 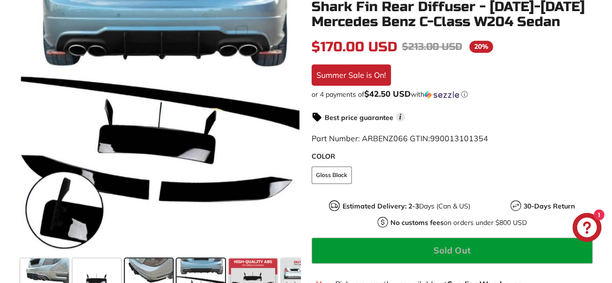 What do you see at coordinates (406, 206) in the screenshot?
I see `p: Days (Can & US)` at bounding box center [406, 206].